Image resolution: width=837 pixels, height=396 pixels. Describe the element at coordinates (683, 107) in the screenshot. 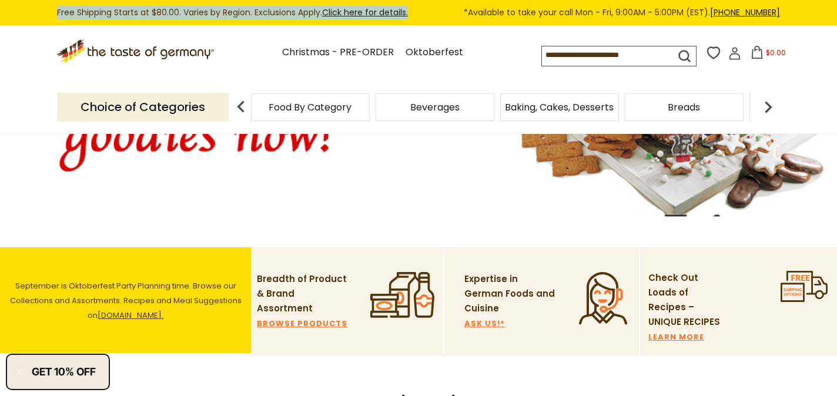

I see `a: Breads` at that location.